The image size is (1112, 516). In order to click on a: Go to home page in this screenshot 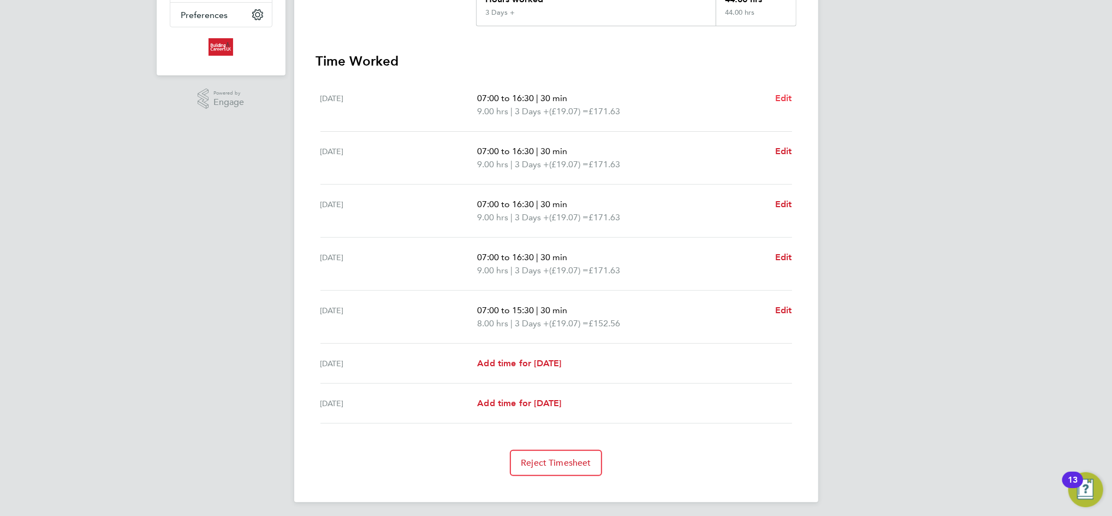, I will do `click(221, 47)`.